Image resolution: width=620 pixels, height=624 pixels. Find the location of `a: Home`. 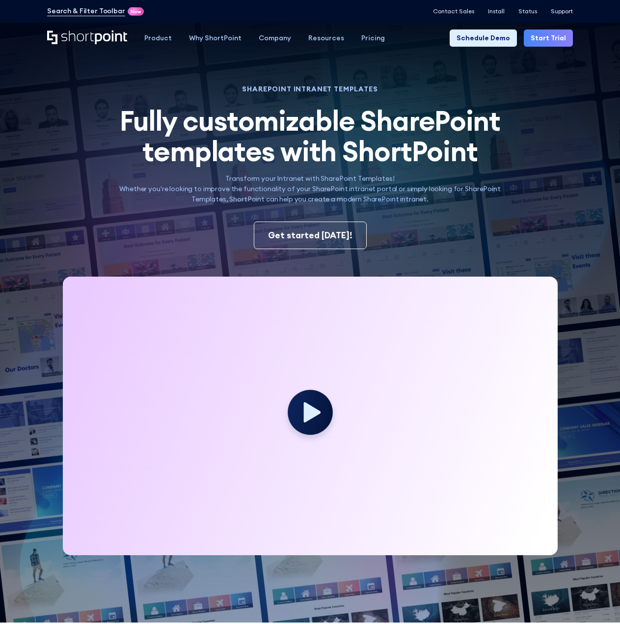

a: Home is located at coordinates (87, 38).